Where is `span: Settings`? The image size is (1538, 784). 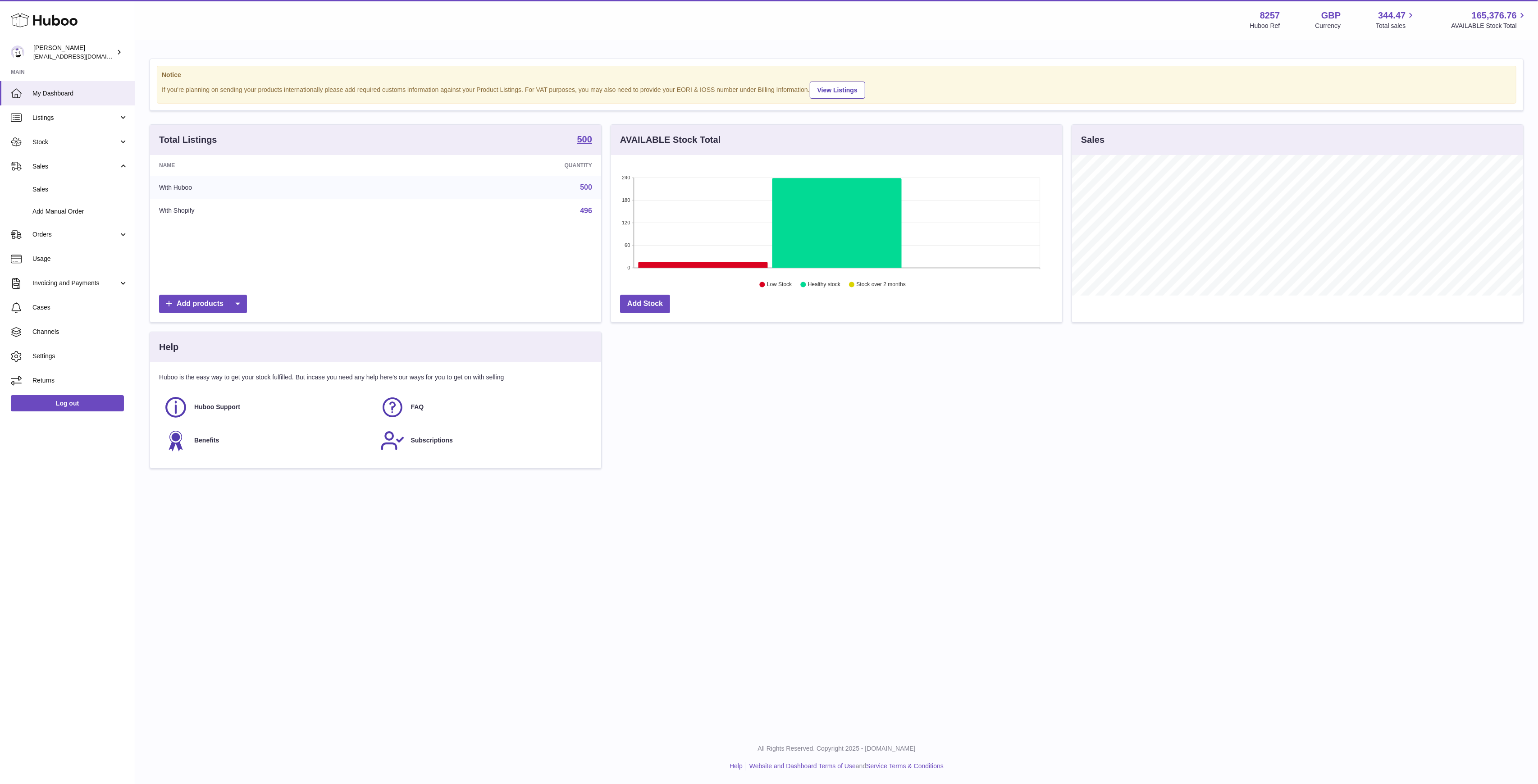
span: Settings is located at coordinates (80, 356).